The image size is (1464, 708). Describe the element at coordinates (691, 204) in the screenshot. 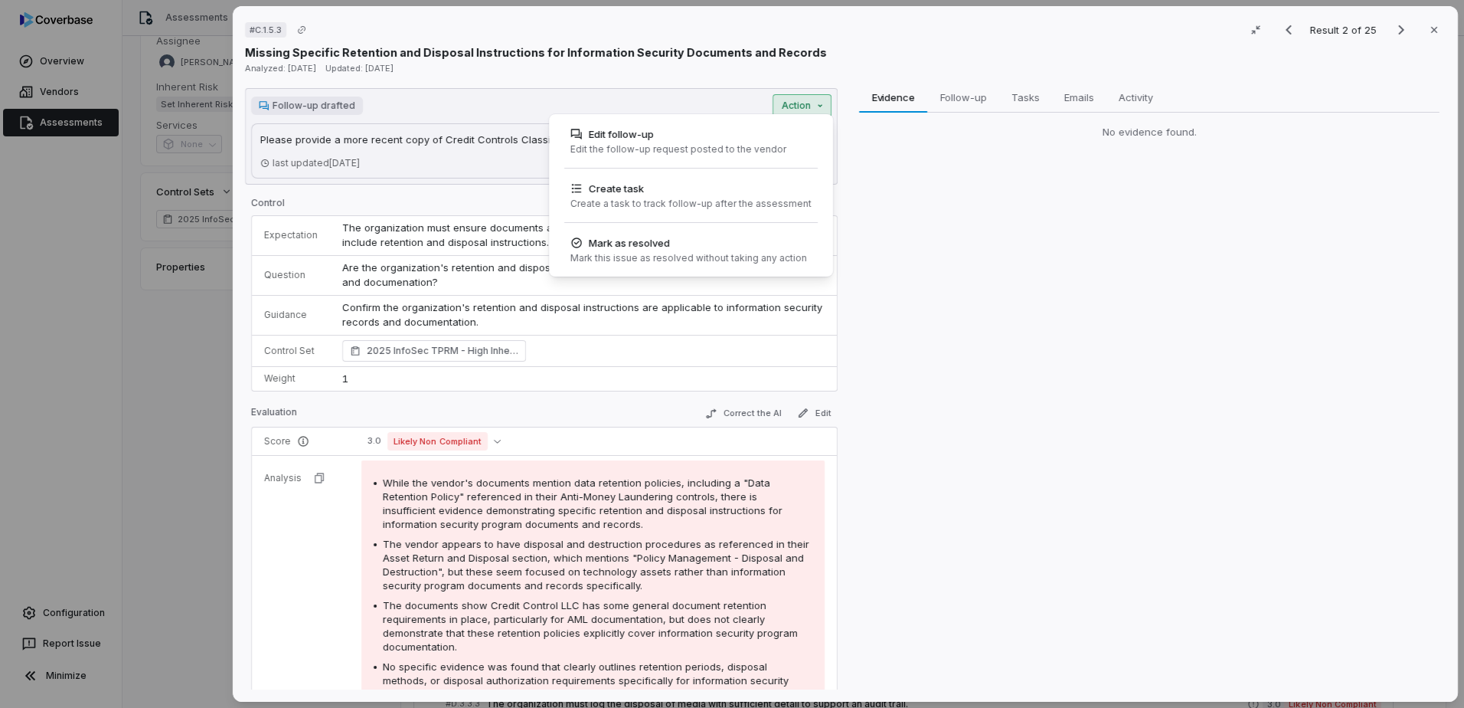

I see `div: Create a task to track follow-up after the assessment` at that location.